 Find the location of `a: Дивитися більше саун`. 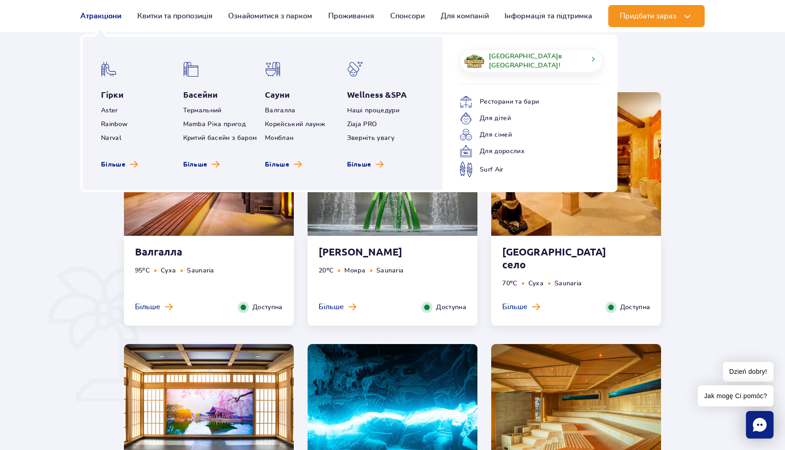

a: Дивитися більше саун is located at coordinates (283, 165).